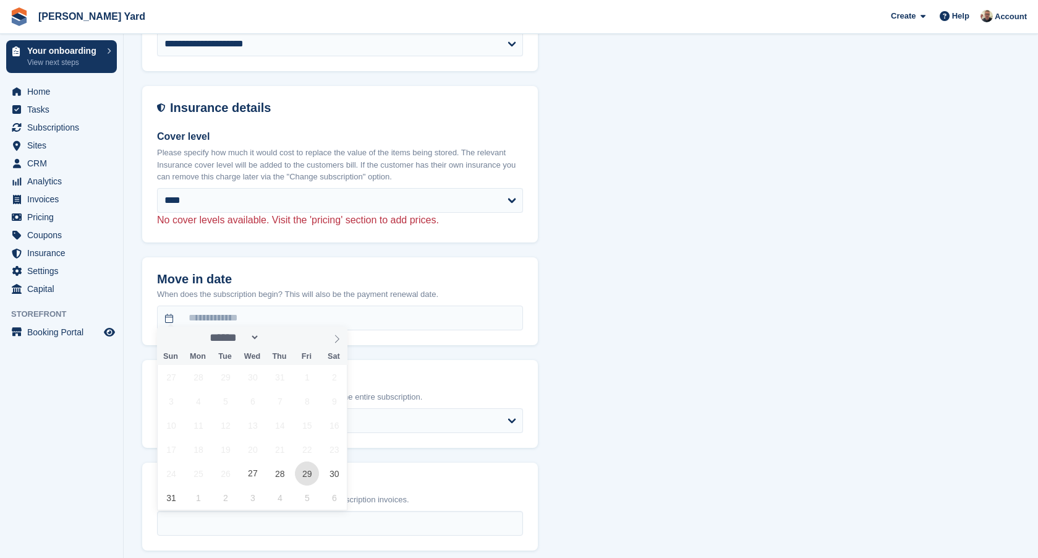 The width and height of the screenshot is (1038, 558). Describe the element at coordinates (64, 217) in the screenshot. I see `span: Pricing` at that location.